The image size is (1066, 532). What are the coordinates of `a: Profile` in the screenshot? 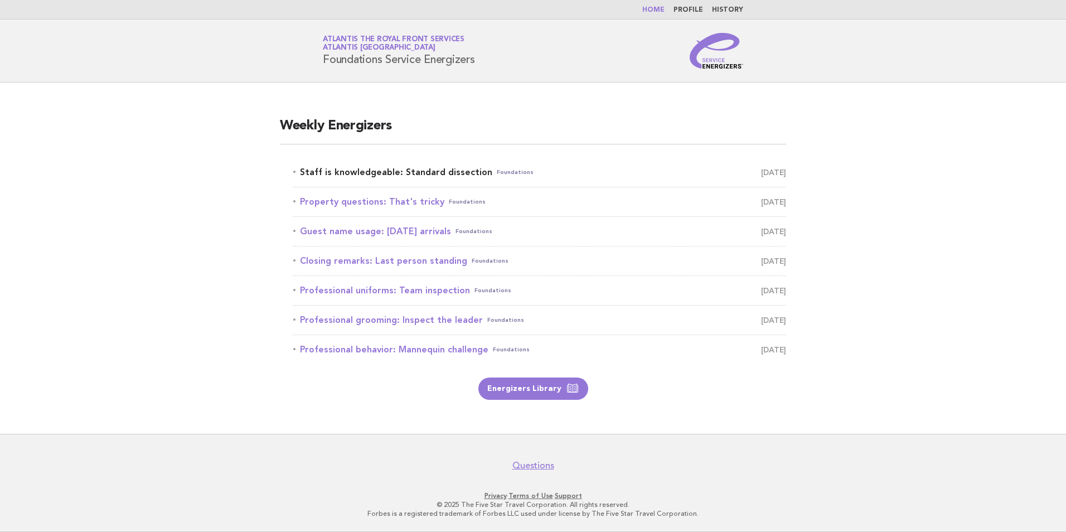 It's located at (688, 10).